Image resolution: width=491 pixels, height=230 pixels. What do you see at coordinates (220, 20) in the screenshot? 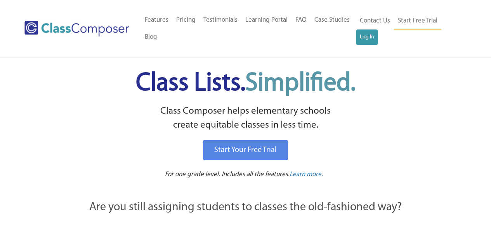
I see `a: Testimonials` at bounding box center [220, 20].